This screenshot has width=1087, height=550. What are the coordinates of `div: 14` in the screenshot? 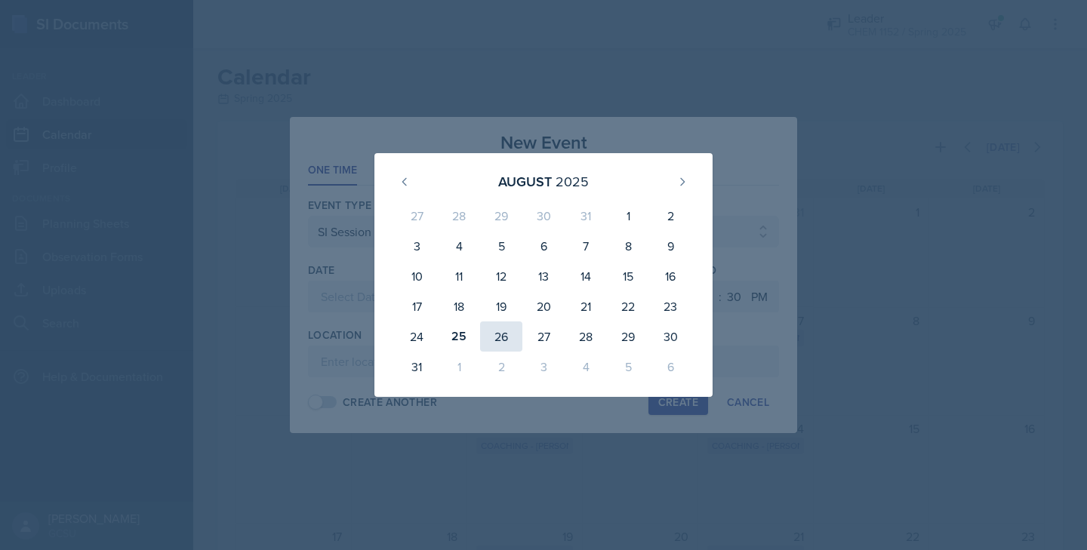 It's located at (586, 276).